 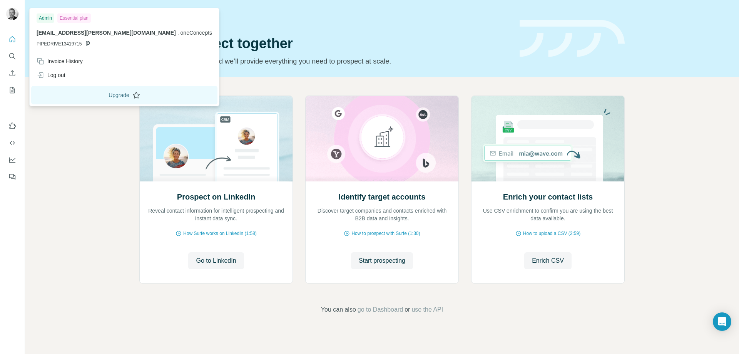 What do you see at coordinates (12, 177) in the screenshot?
I see `button: Feedback` at bounding box center [12, 177].